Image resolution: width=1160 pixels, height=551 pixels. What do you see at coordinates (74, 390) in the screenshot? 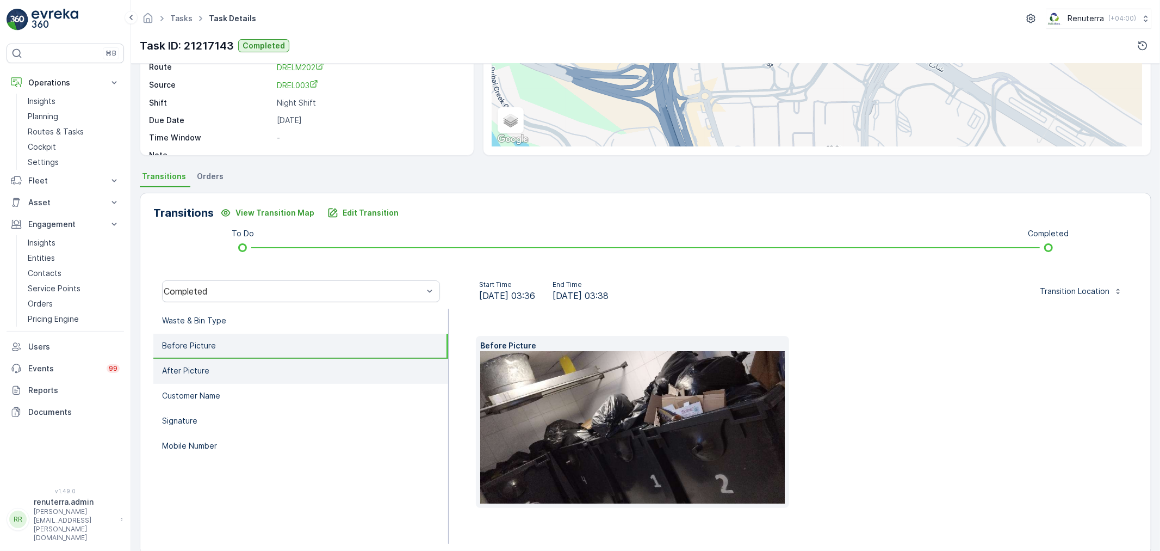
I see `p: Reports` at bounding box center [74, 390].